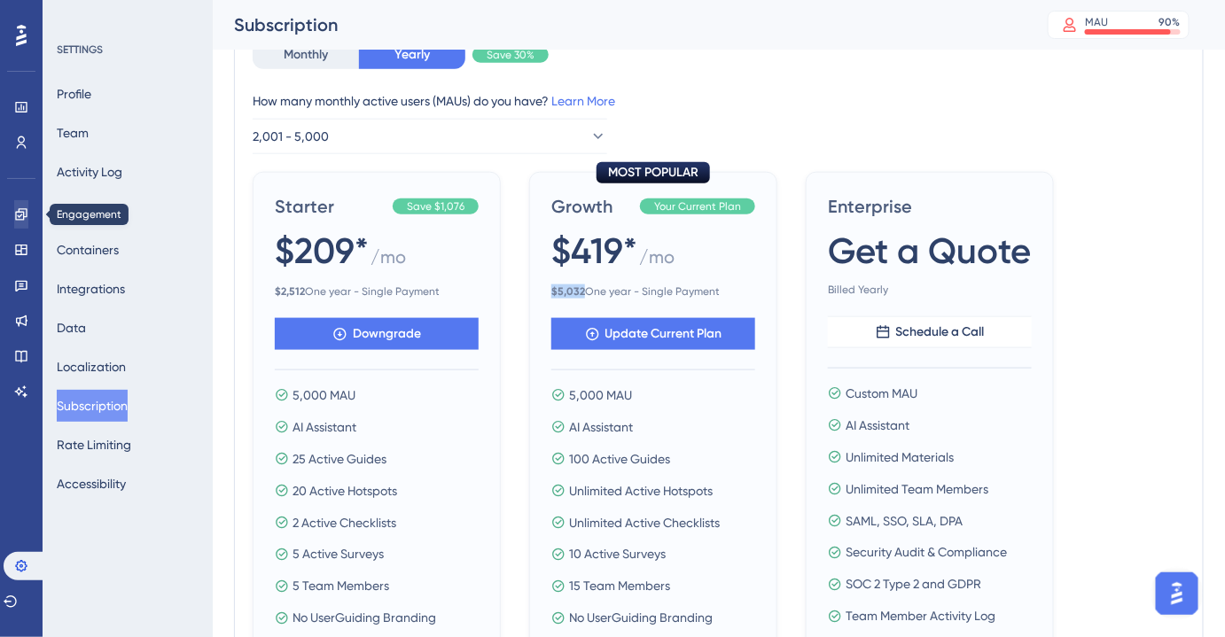 The height and width of the screenshot is (637, 1225). I want to click on div: SETTINGS, so click(129, 50).